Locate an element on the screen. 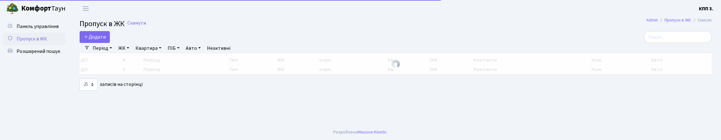 Image resolution: width=721 pixels, height=140 pixels. a: Панель управління is located at coordinates (34, 27).